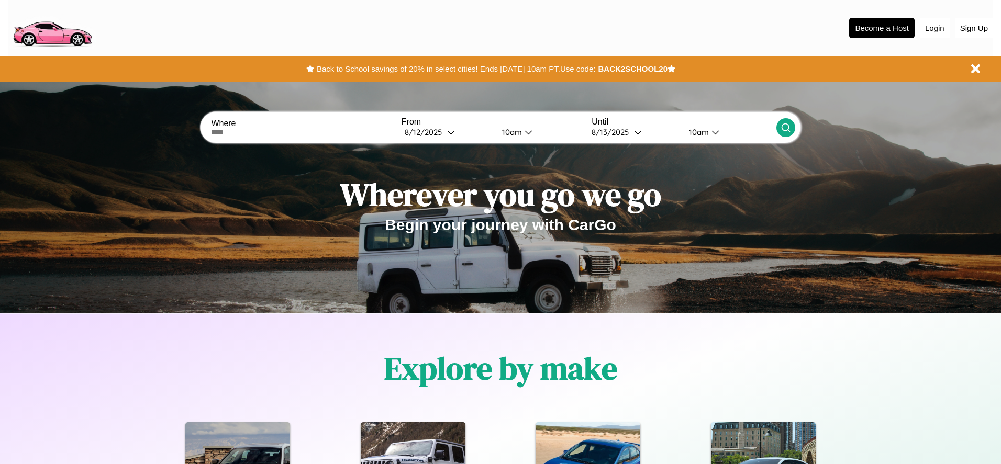 Image resolution: width=1001 pixels, height=464 pixels. Describe the element at coordinates (303, 124) in the screenshot. I see `label: Where` at that location.